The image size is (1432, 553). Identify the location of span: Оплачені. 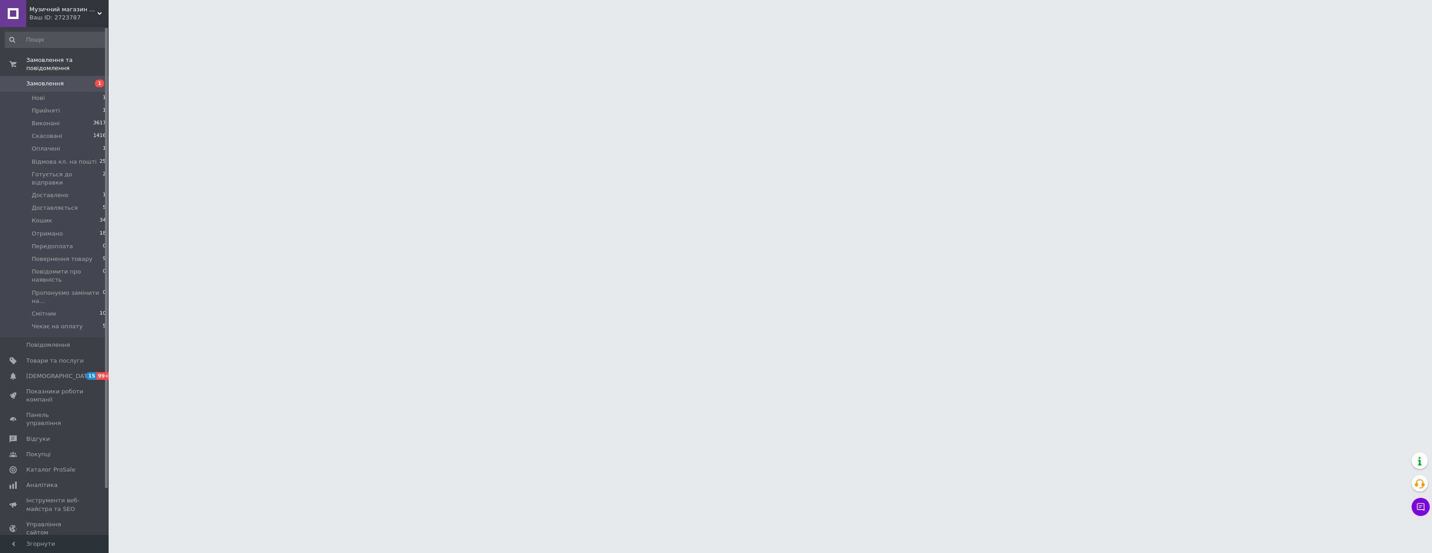
(46, 149).